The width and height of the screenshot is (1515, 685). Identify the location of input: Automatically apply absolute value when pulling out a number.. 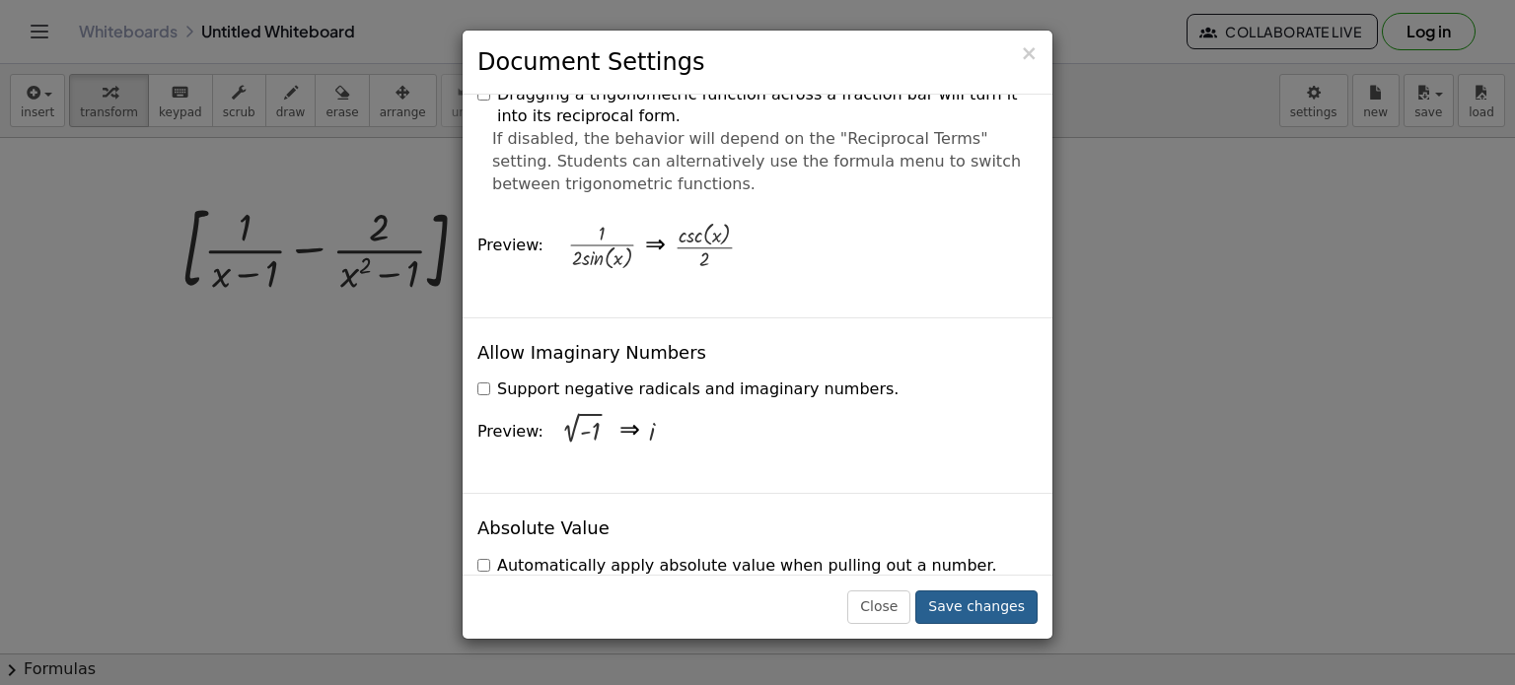
(483, 565).